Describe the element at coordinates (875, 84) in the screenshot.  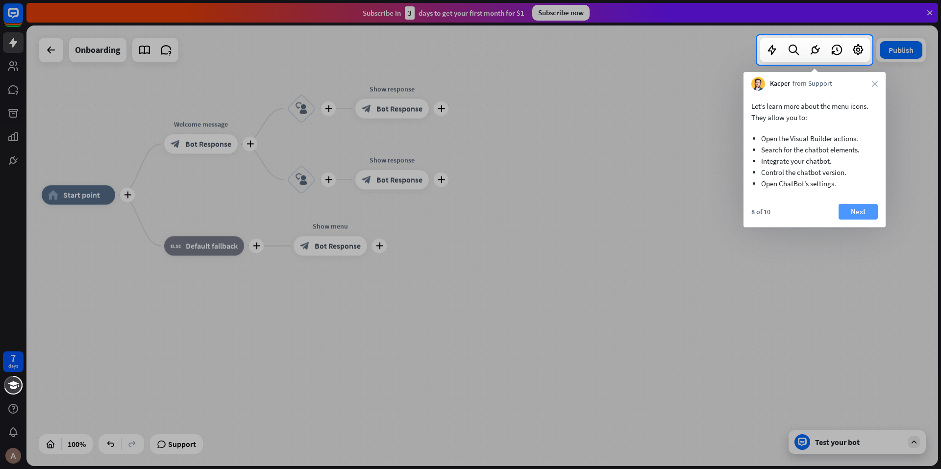
I see `i: close` at that location.